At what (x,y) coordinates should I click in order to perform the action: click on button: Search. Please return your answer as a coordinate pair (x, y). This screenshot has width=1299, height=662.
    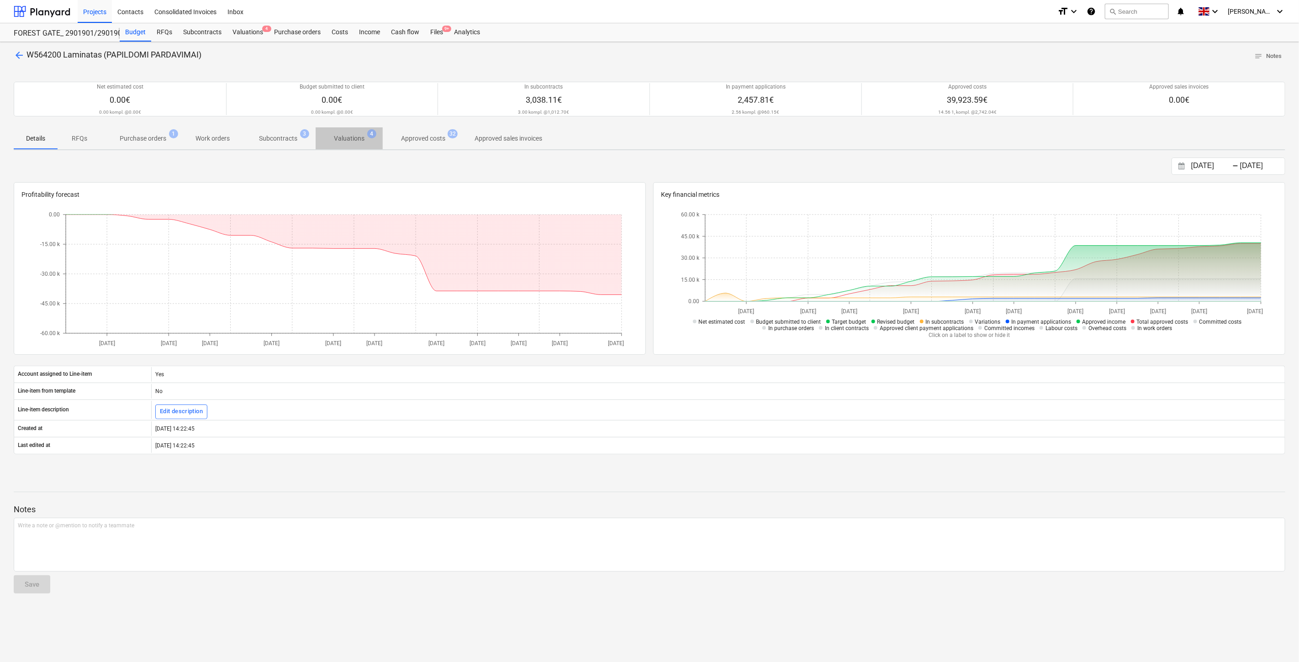
    Looking at the image, I should click on (1137, 11).